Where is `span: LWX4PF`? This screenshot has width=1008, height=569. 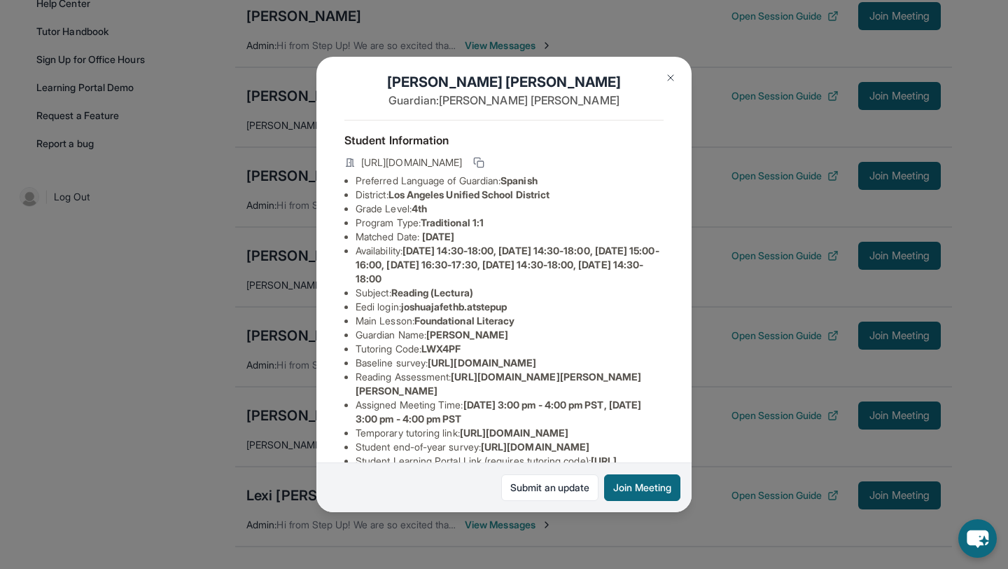 span: LWX4PF is located at coordinates (441, 348).